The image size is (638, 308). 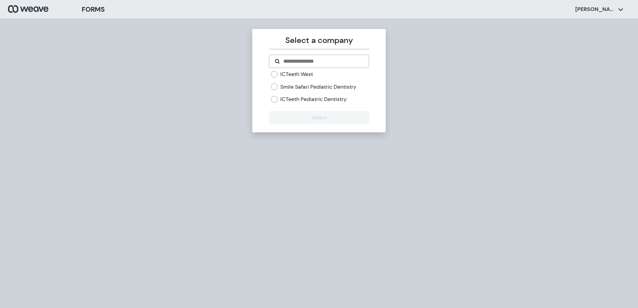 What do you see at coordinates (93, 9) in the screenshot?
I see `h3: FORMS` at bounding box center [93, 9].